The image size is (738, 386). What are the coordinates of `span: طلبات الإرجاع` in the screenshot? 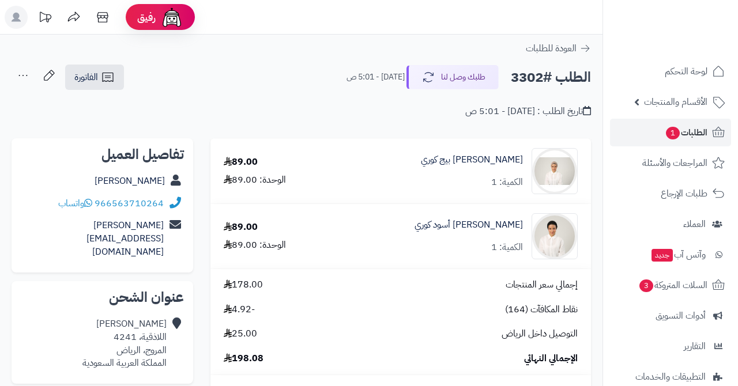 It's located at (684, 194).